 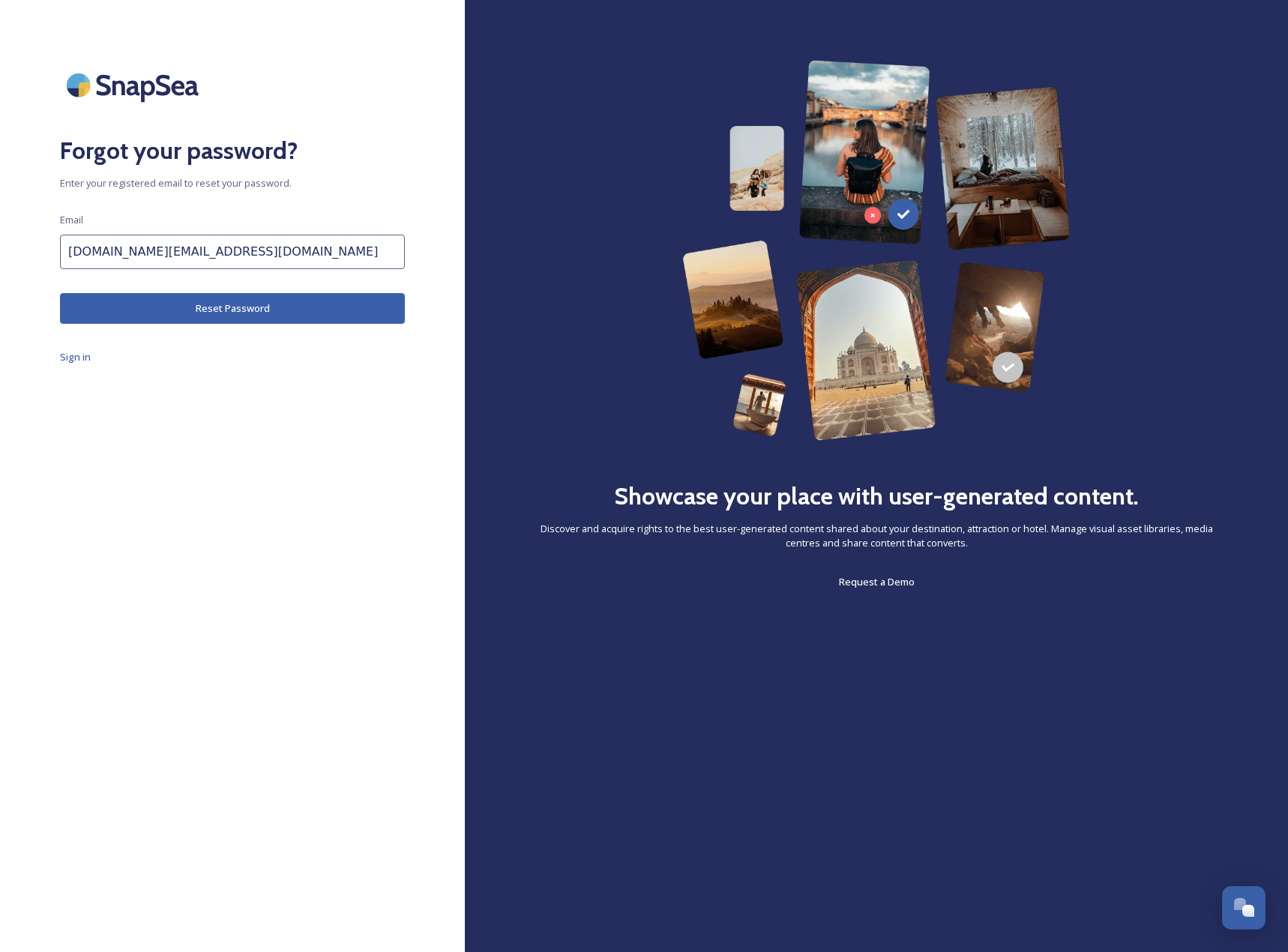 I want to click on a: Sign in, so click(x=232, y=357).